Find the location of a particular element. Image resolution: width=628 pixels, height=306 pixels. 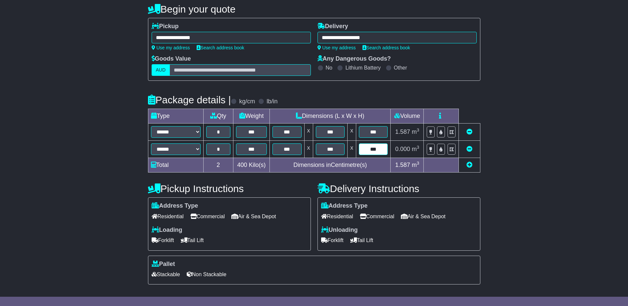

h4: Package details | is located at coordinates (189, 100).